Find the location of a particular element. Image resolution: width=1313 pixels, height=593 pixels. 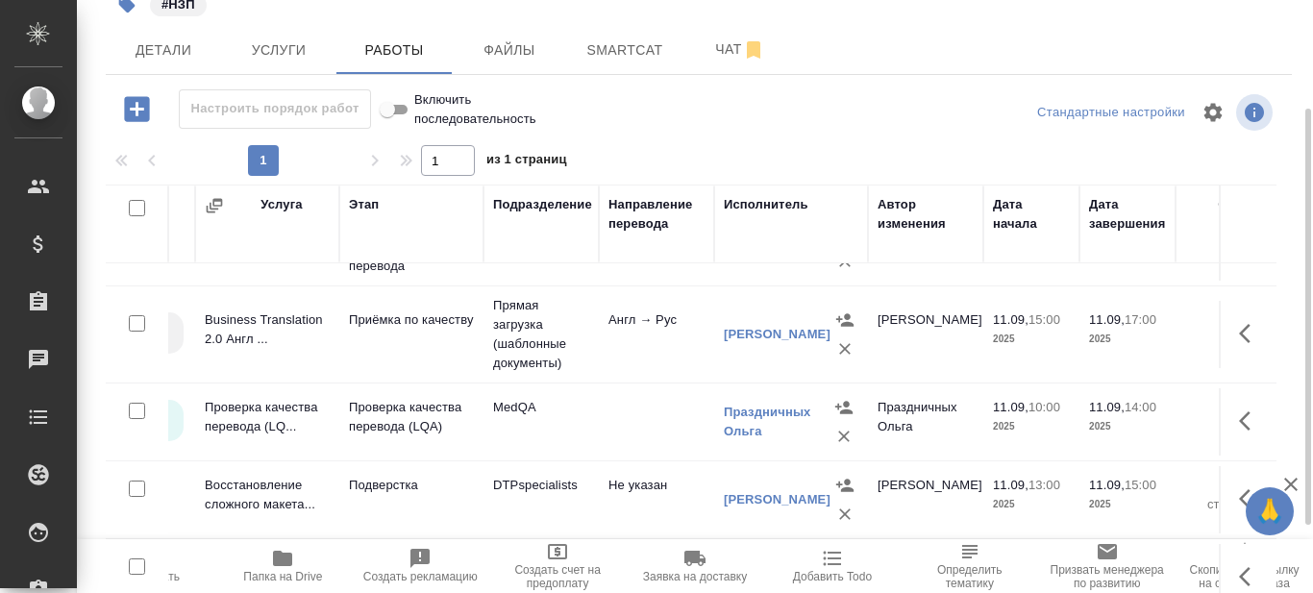

p: Проверка качества перевода (LQA) is located at coordinates (411, 417).